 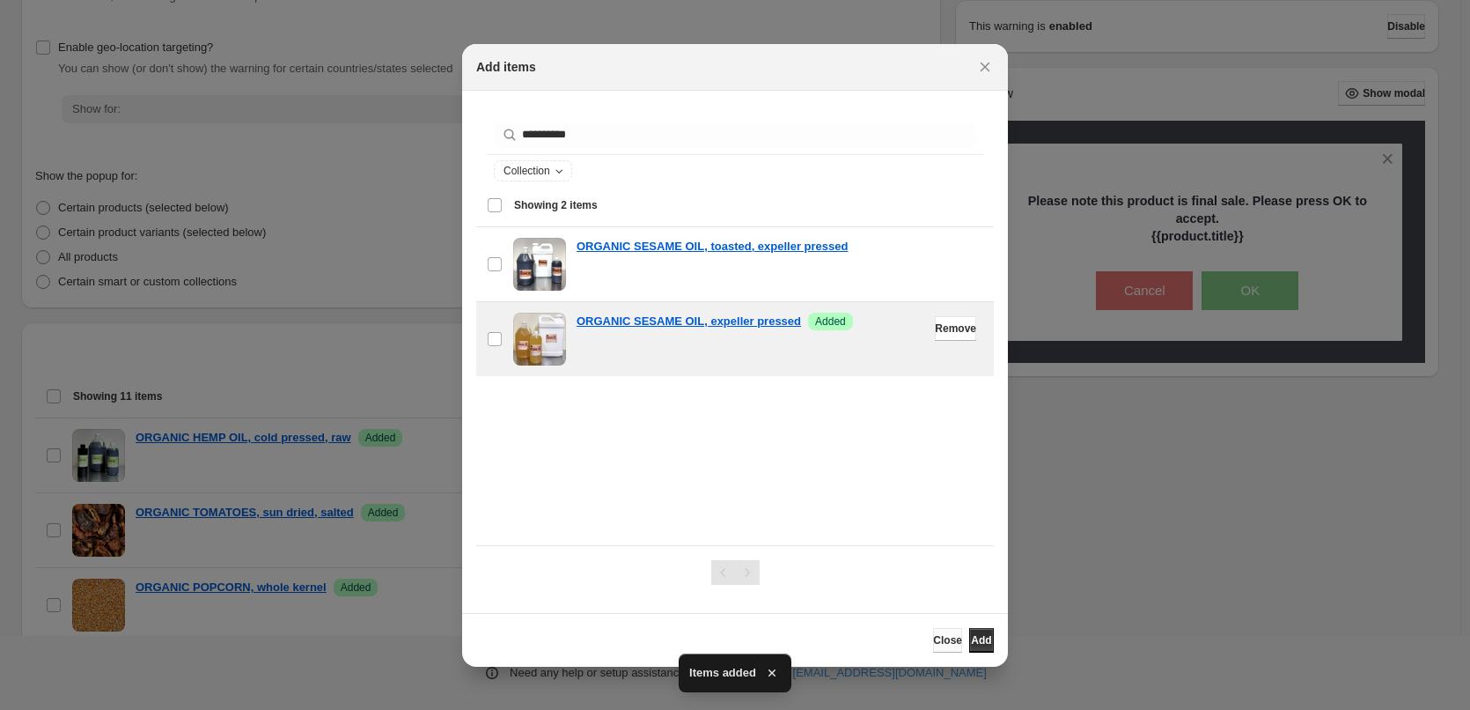 I want to click on span: Add, so click(x=981, y=640).